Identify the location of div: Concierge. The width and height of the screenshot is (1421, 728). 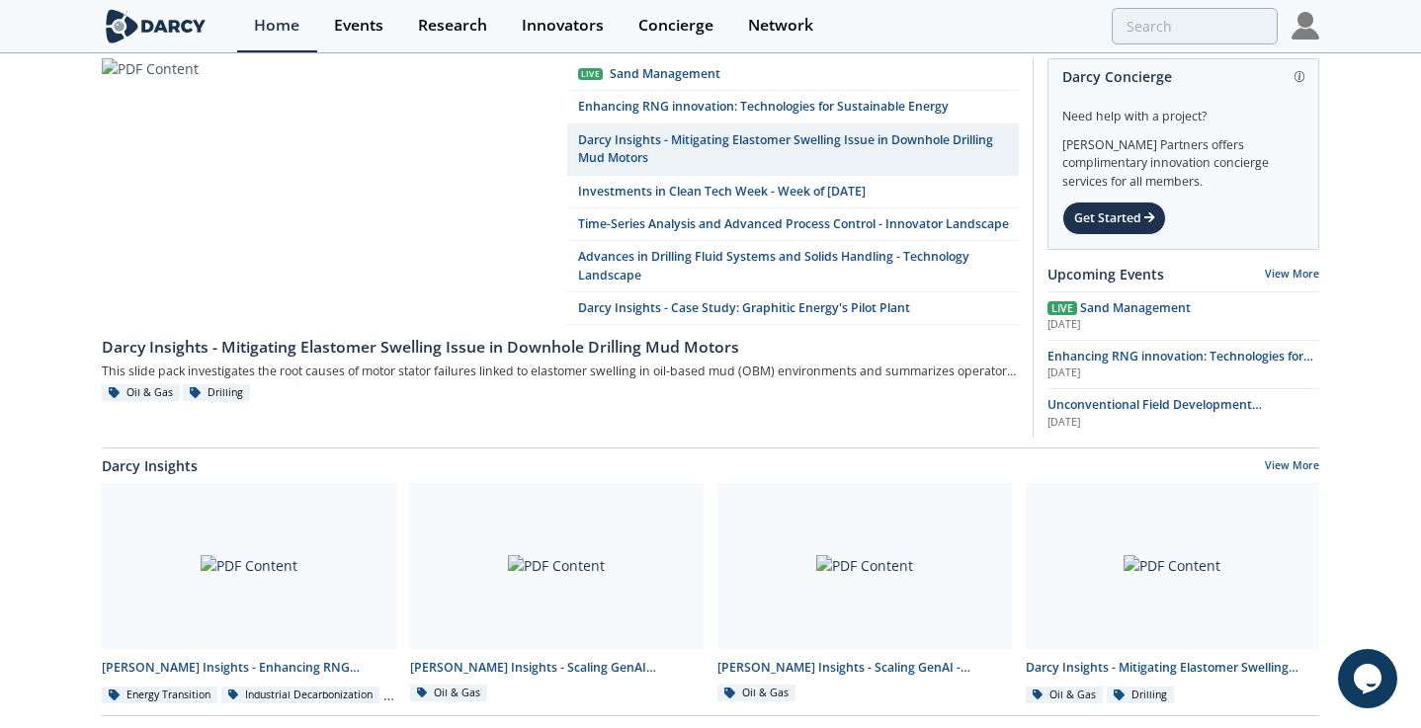
(676, 26).